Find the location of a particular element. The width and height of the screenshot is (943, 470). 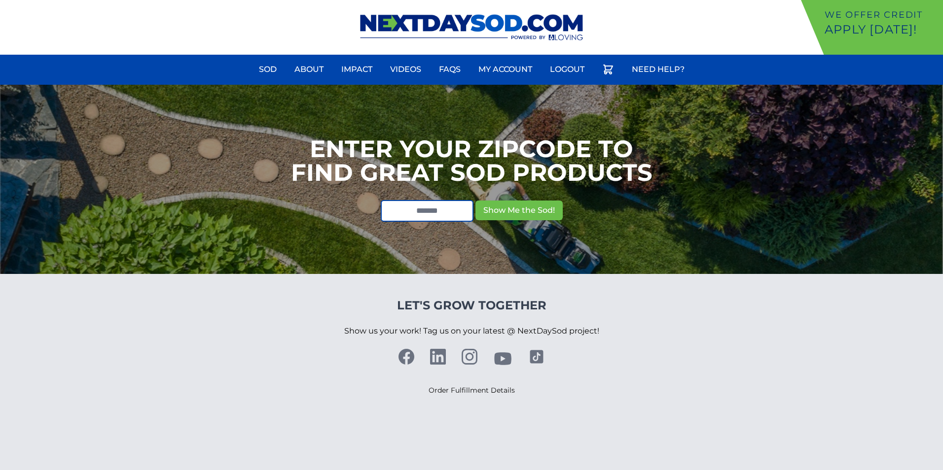

p: We offer Credit is located at coordinates (882, 15).